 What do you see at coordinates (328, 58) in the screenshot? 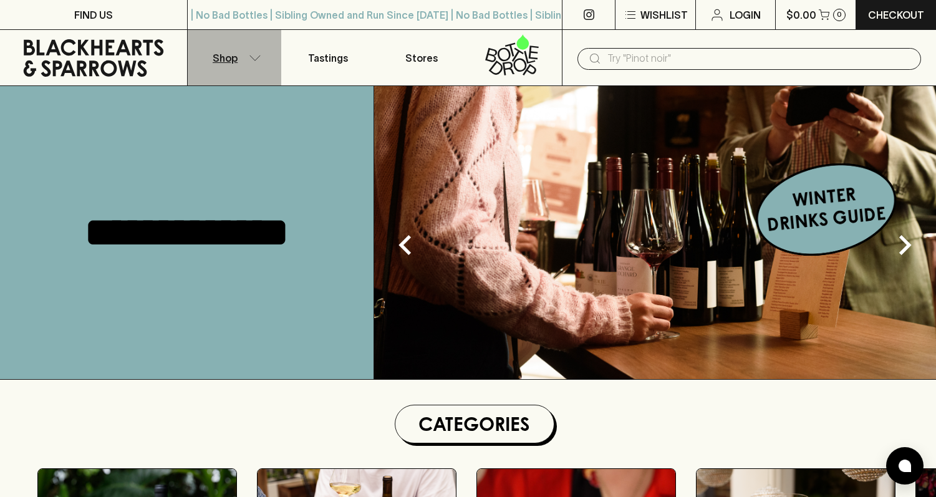
I see `p: Tastings` at bounding box center [328, 58].